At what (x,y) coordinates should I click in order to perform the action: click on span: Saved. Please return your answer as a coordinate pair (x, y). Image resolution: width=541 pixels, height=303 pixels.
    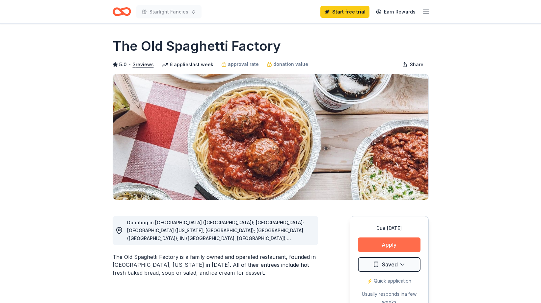
    Looking at the image, I should click on (390, 264).